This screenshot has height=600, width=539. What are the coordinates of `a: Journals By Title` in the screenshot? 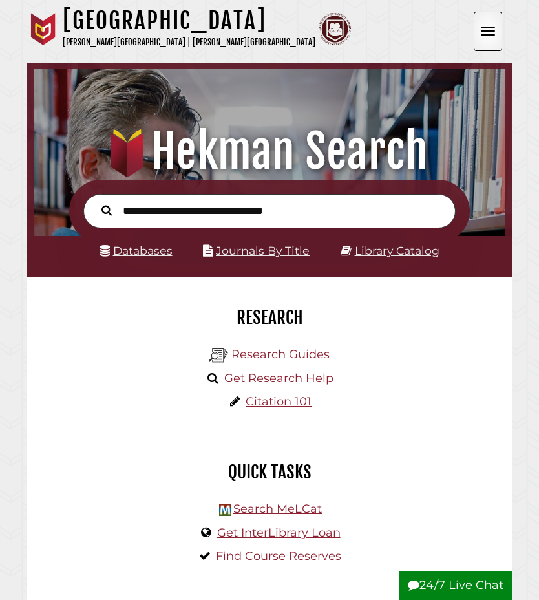 It's located at (263, 250).